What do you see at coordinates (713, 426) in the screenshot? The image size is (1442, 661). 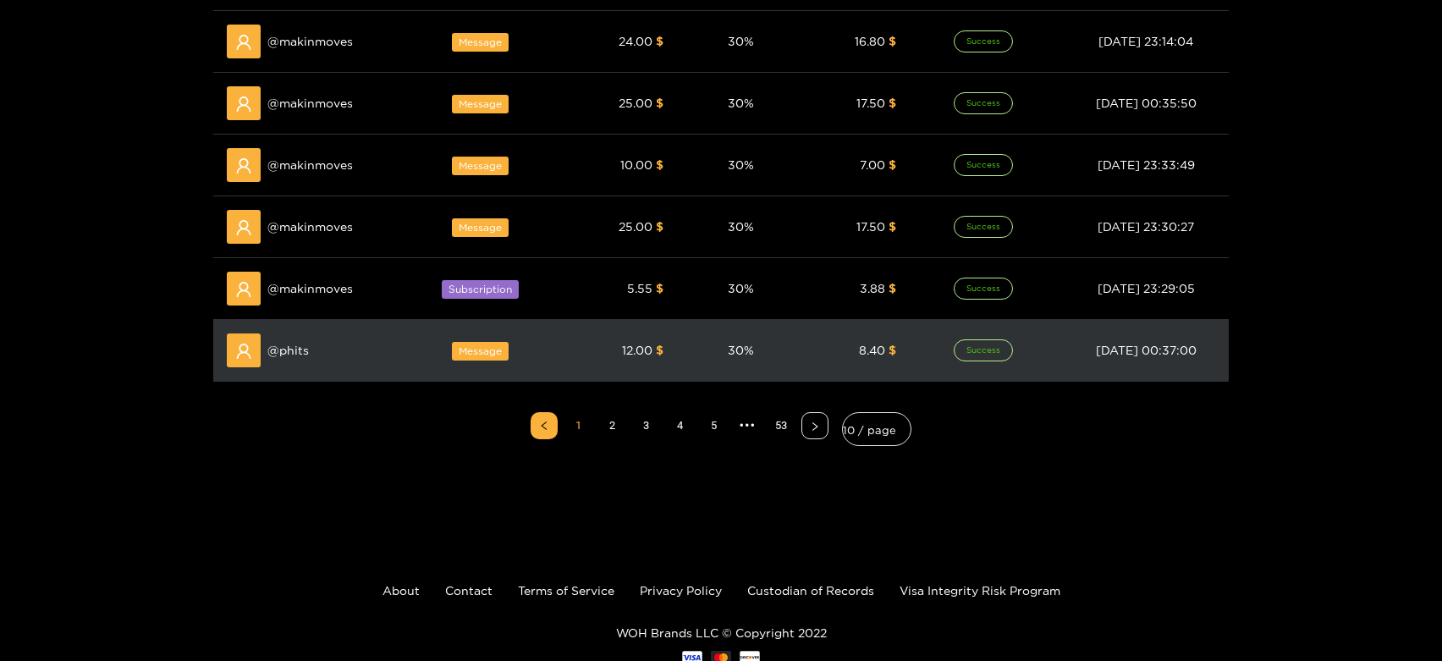 I see `li: 5` at bounding box center [713, 426].